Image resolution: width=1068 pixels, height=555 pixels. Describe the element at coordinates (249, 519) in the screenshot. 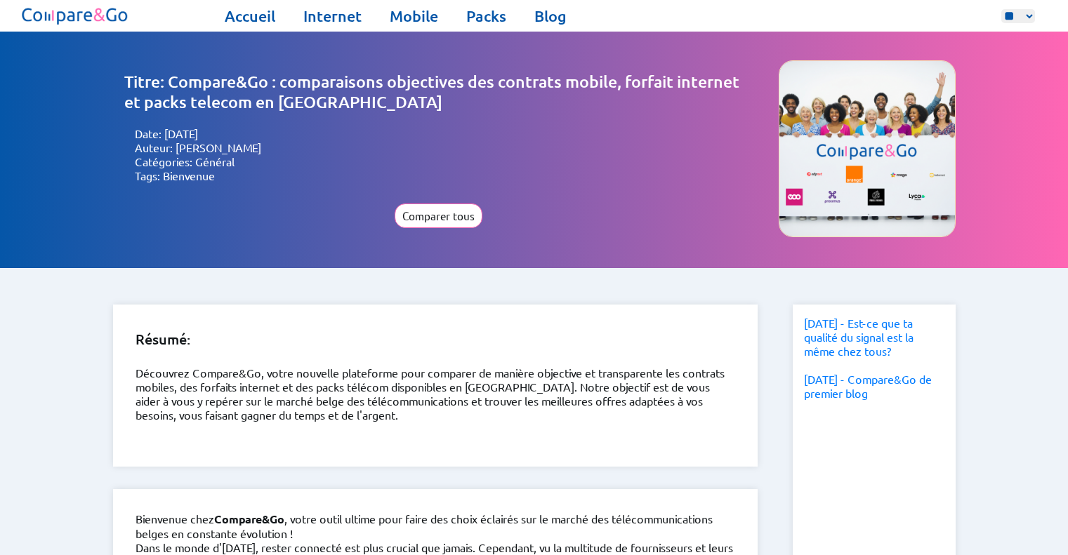

I see `strong: Compare&Go` at that location.